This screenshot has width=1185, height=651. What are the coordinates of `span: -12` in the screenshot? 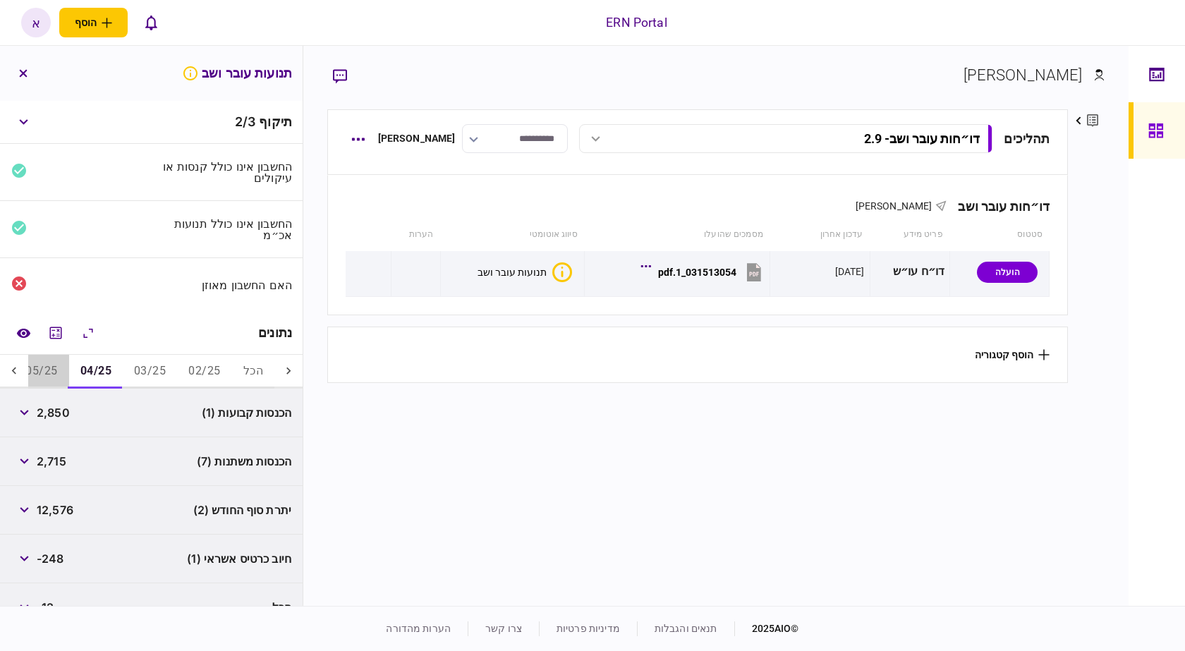 It's located at (45, 607).